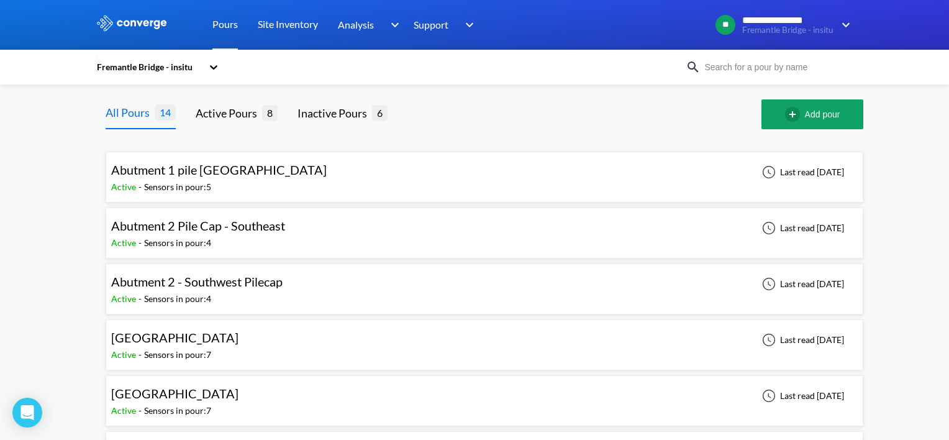 Image resolution: width=949 pixels, height=440 pixels. Describe the element at coordinates (812, 114) in the screenshot. I see `button: Add pour` at that location.